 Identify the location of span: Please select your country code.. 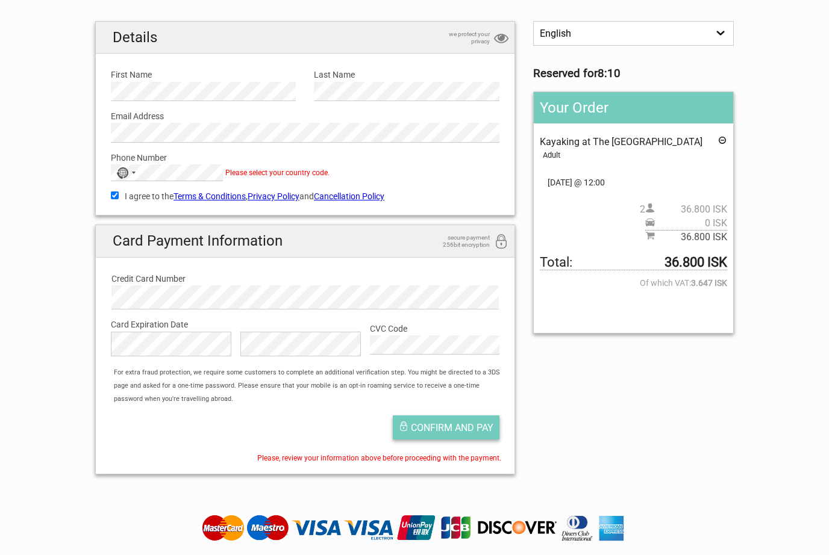
(277, 173).